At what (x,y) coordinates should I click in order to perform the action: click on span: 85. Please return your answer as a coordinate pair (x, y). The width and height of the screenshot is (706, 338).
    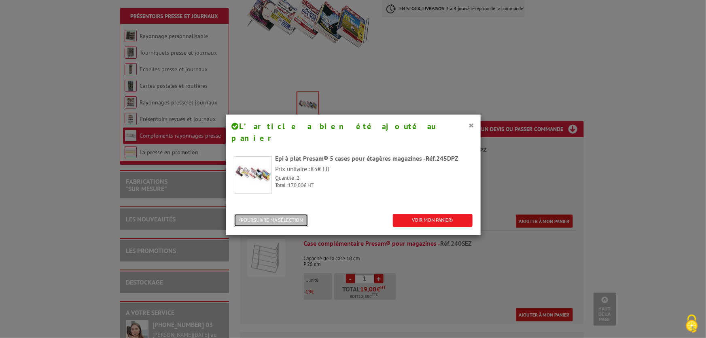
    Looking at the image, I should click on (314, 169).